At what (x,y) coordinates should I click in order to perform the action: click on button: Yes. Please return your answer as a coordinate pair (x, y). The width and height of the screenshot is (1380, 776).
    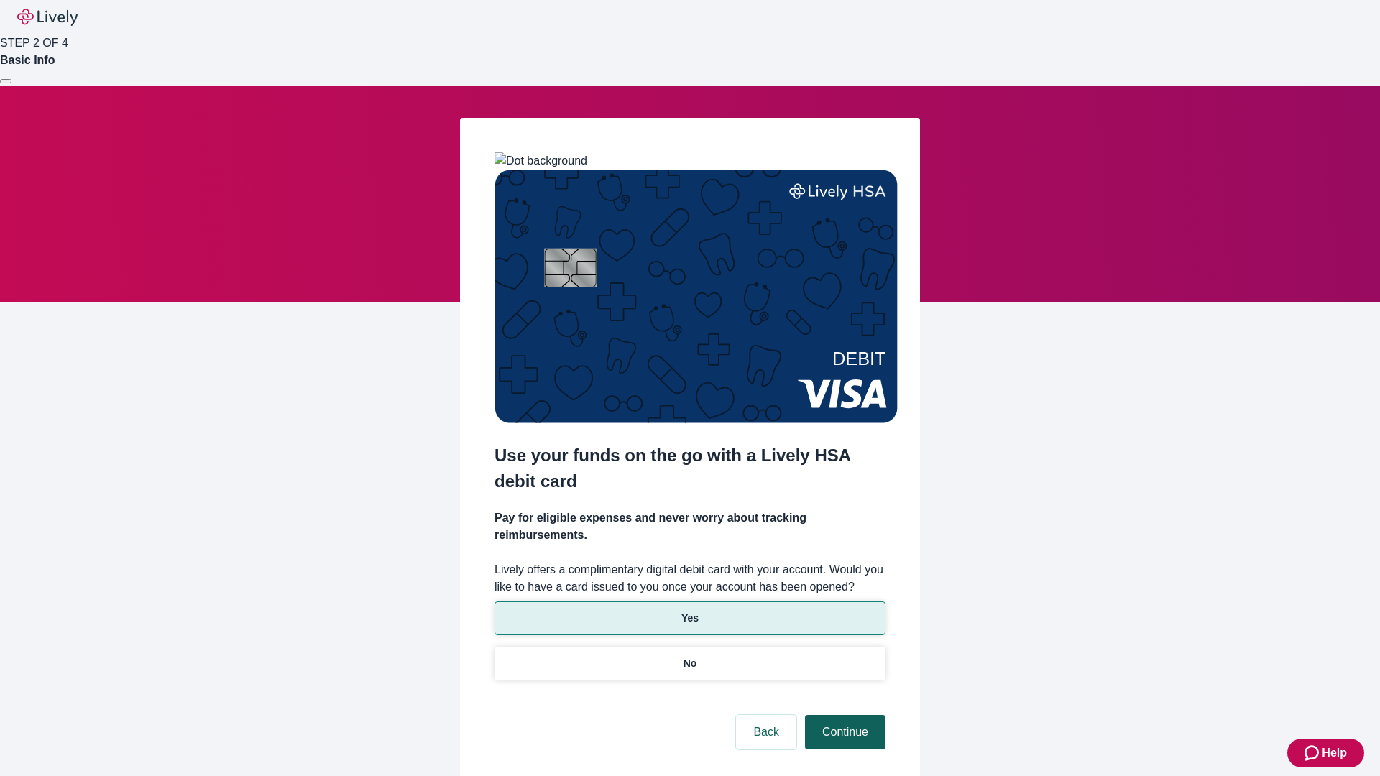
    Looking at the image, I should click on (690, 618).